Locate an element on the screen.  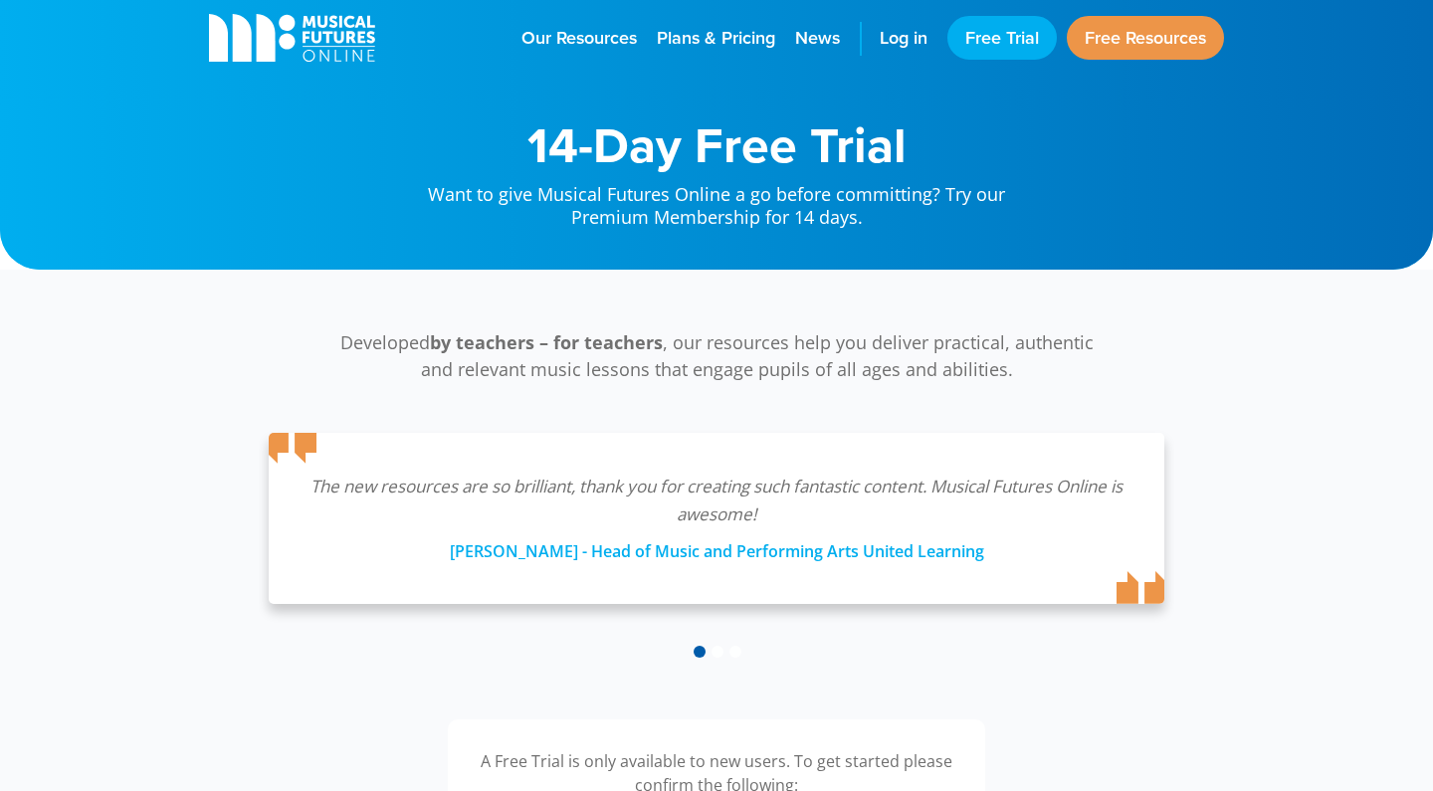
a: Free Resources is located at coordinates (1145, 38).